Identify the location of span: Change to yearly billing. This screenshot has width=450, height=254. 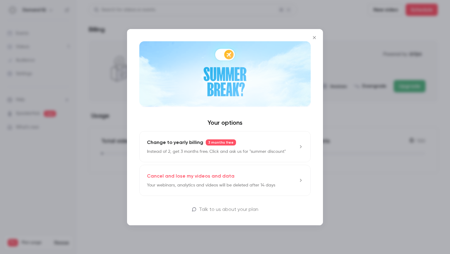
(175, 143).